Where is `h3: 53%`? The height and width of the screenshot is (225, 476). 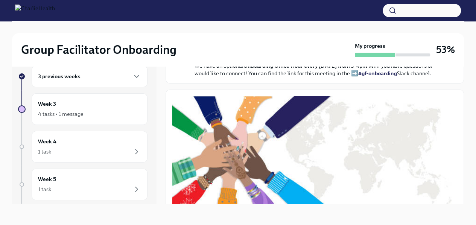
h3: 53% is located at coordinates (446, 50).